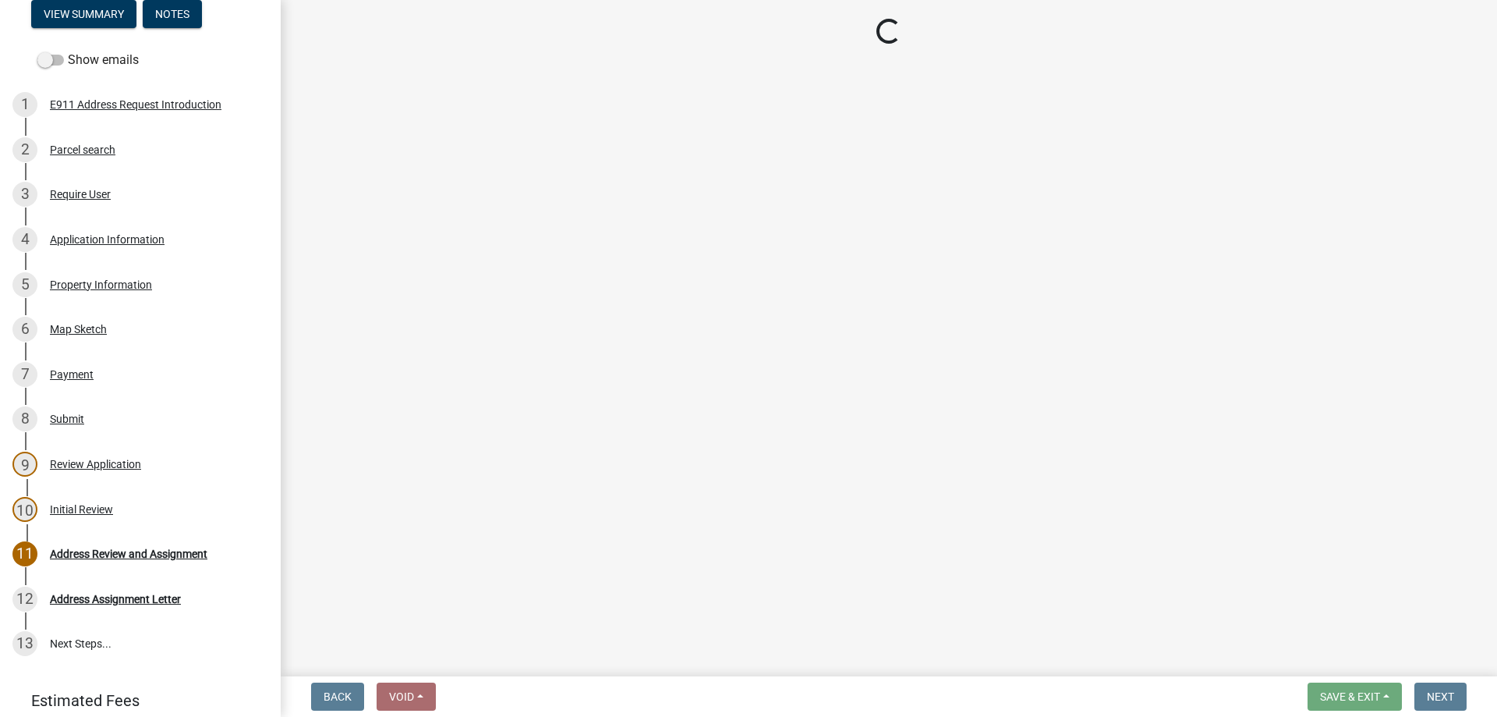 This screenshot has width=1497, height=717. What do you see at coordinates (338, 696) in the screenshot?
I see `span: Back` at bounding box center [338, 696].